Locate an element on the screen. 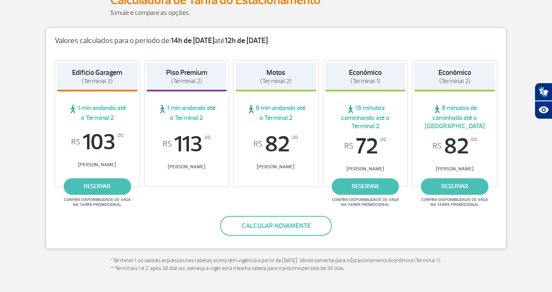 The image size is (552, 292). p: Valores calculados para o período de: até is located at coordinates (276, 41).